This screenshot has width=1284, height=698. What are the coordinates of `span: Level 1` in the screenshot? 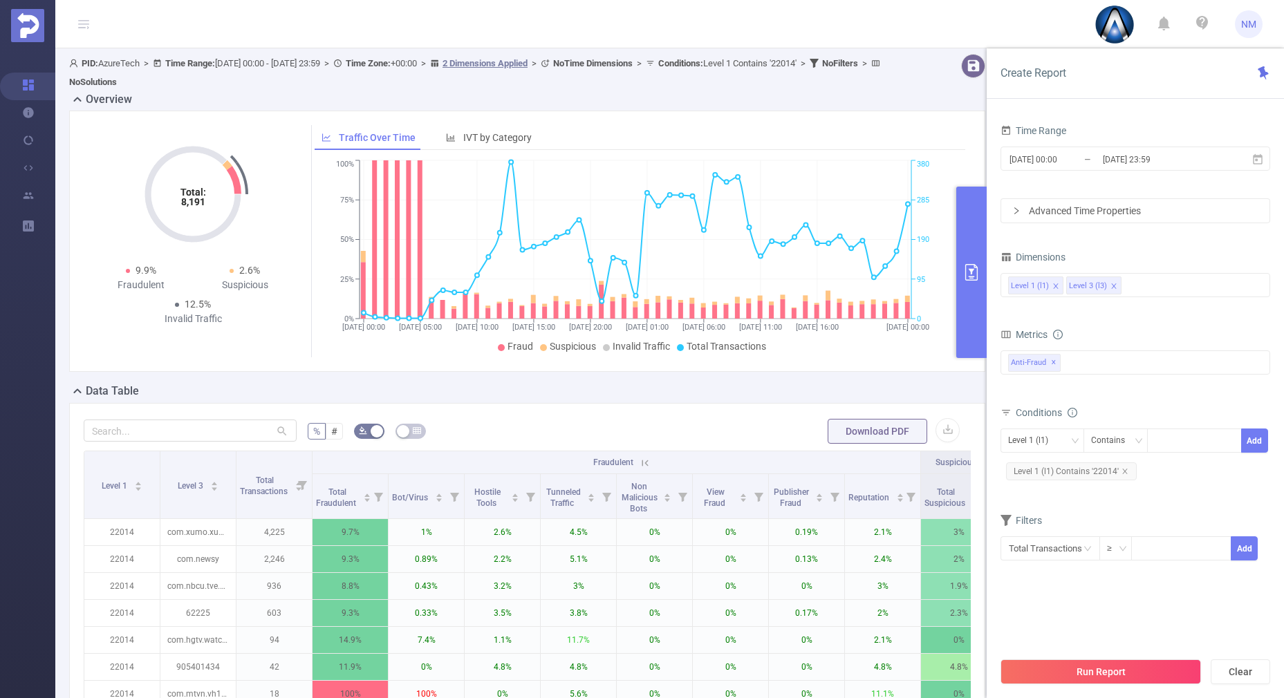 It's located at (115, 486).